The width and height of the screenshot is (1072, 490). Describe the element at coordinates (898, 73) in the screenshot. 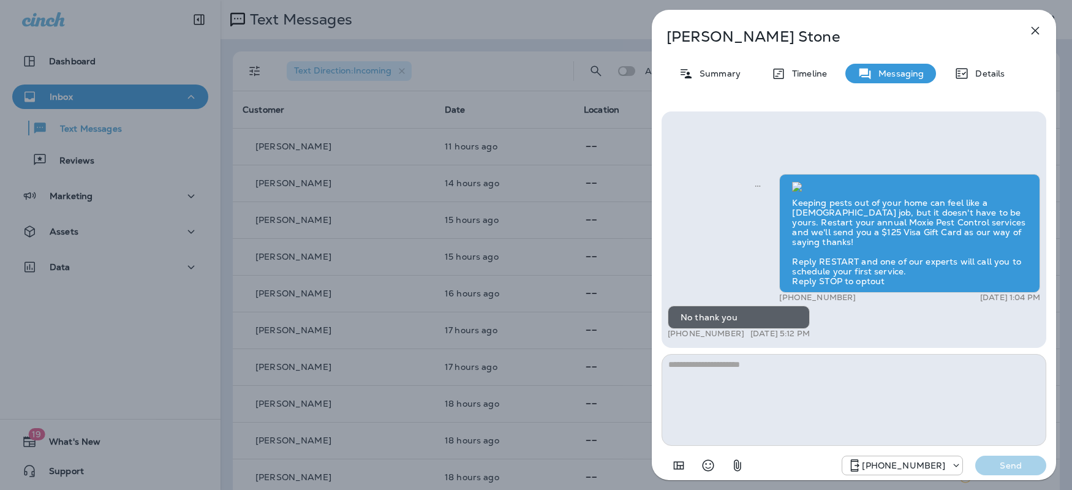

I see `p: Messaging` at that location.